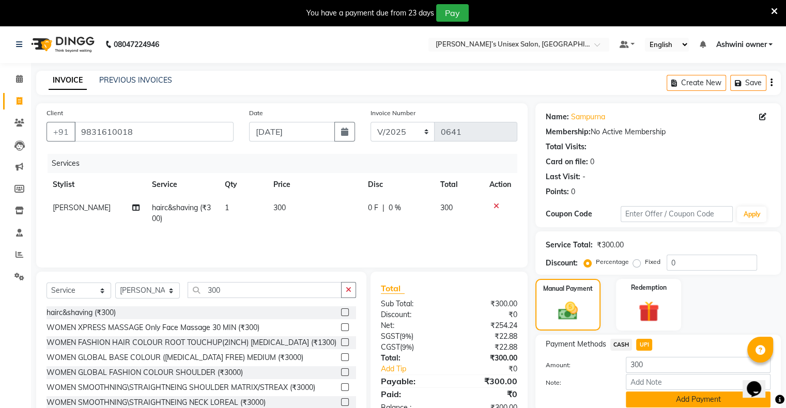  I want to click on input: Search by Name/Mobile/Email/Code, so click(154, 132).